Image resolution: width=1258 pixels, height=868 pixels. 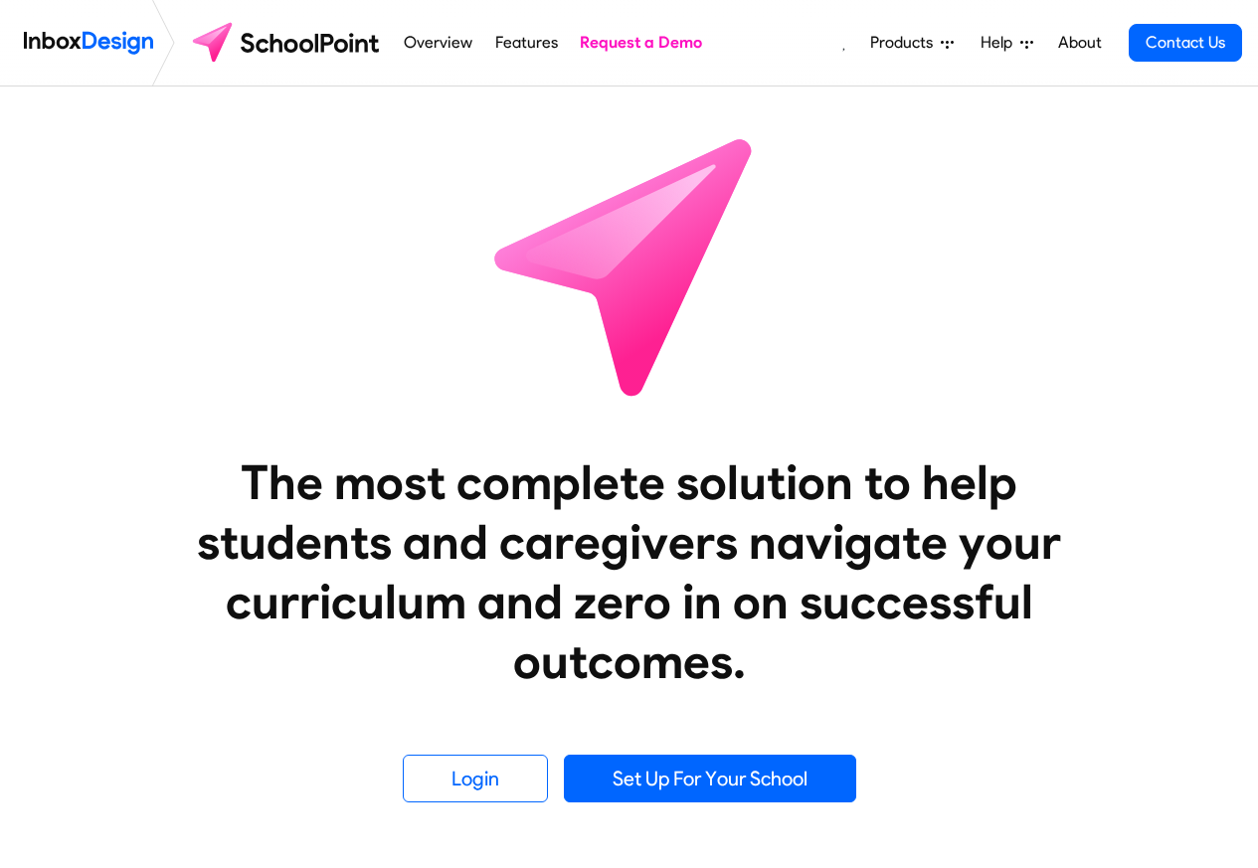 What do you see at coordinates (526, 43) in the screenshot?
I see `a: Features` at bounding box center [526, 43].